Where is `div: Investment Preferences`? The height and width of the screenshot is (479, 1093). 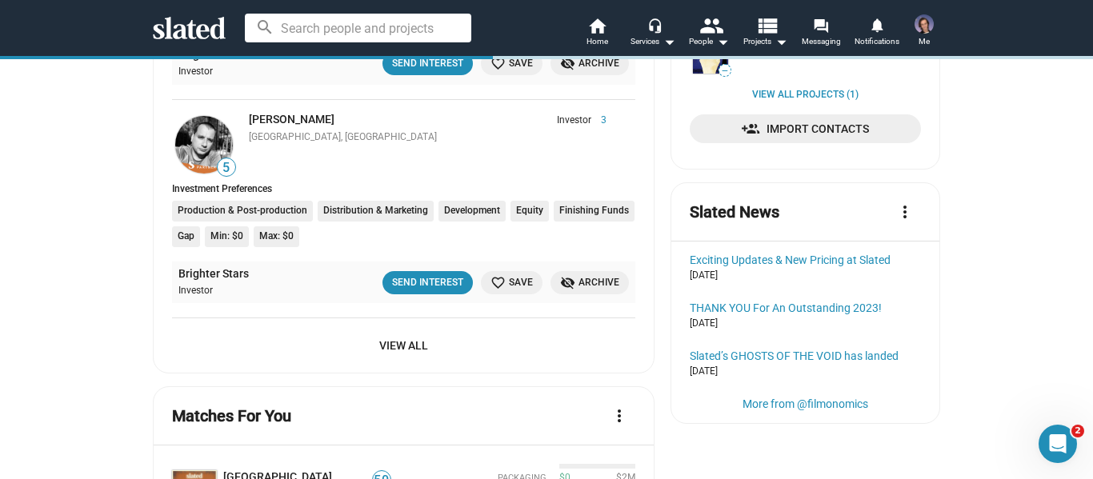
div: Investment Preferences is located at coordinates (403, 189).